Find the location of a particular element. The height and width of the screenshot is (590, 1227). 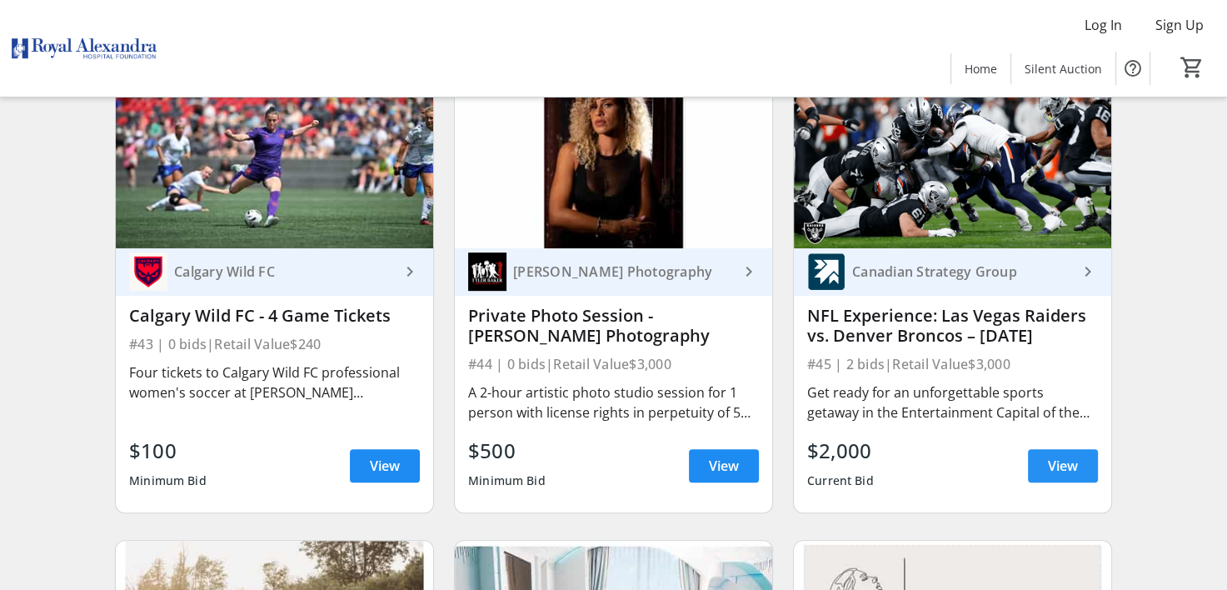

div: Calgary Wild FC - 4 Game Tickets is located at coordinates (274, 316).